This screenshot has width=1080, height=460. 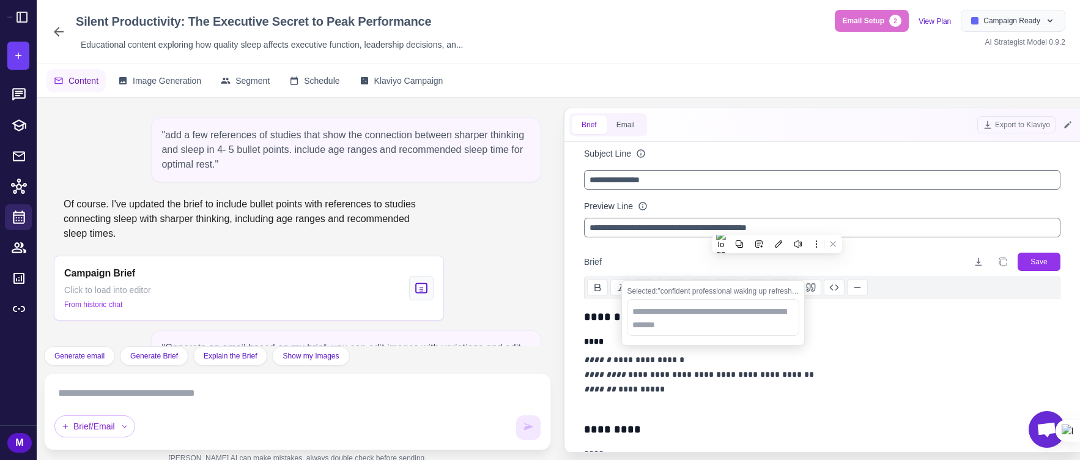 I want to click on div: M, so click(x=20, y=443).